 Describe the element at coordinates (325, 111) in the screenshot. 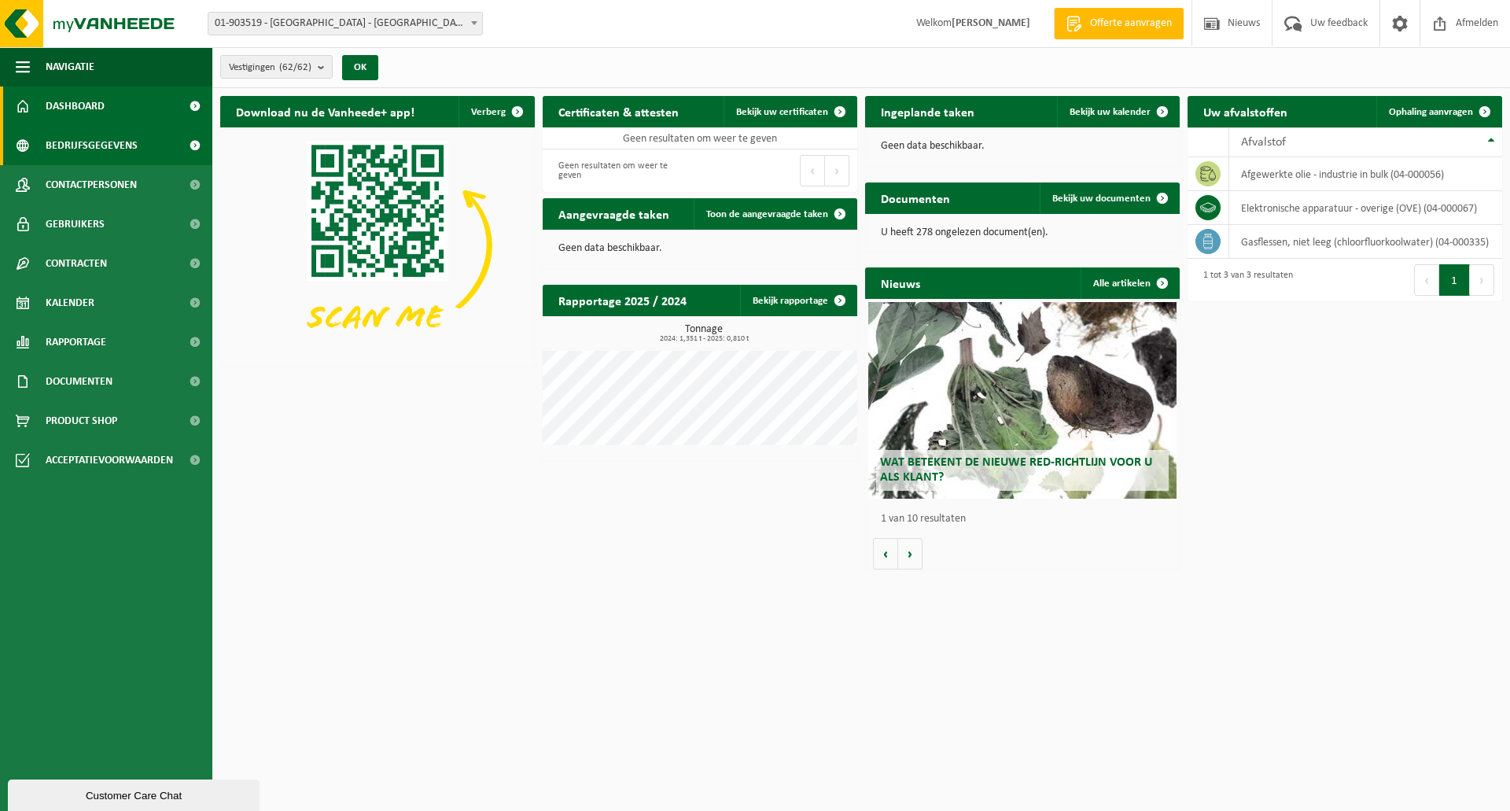

I see `h2: Download nu de Vanheede+ app!` at that location.